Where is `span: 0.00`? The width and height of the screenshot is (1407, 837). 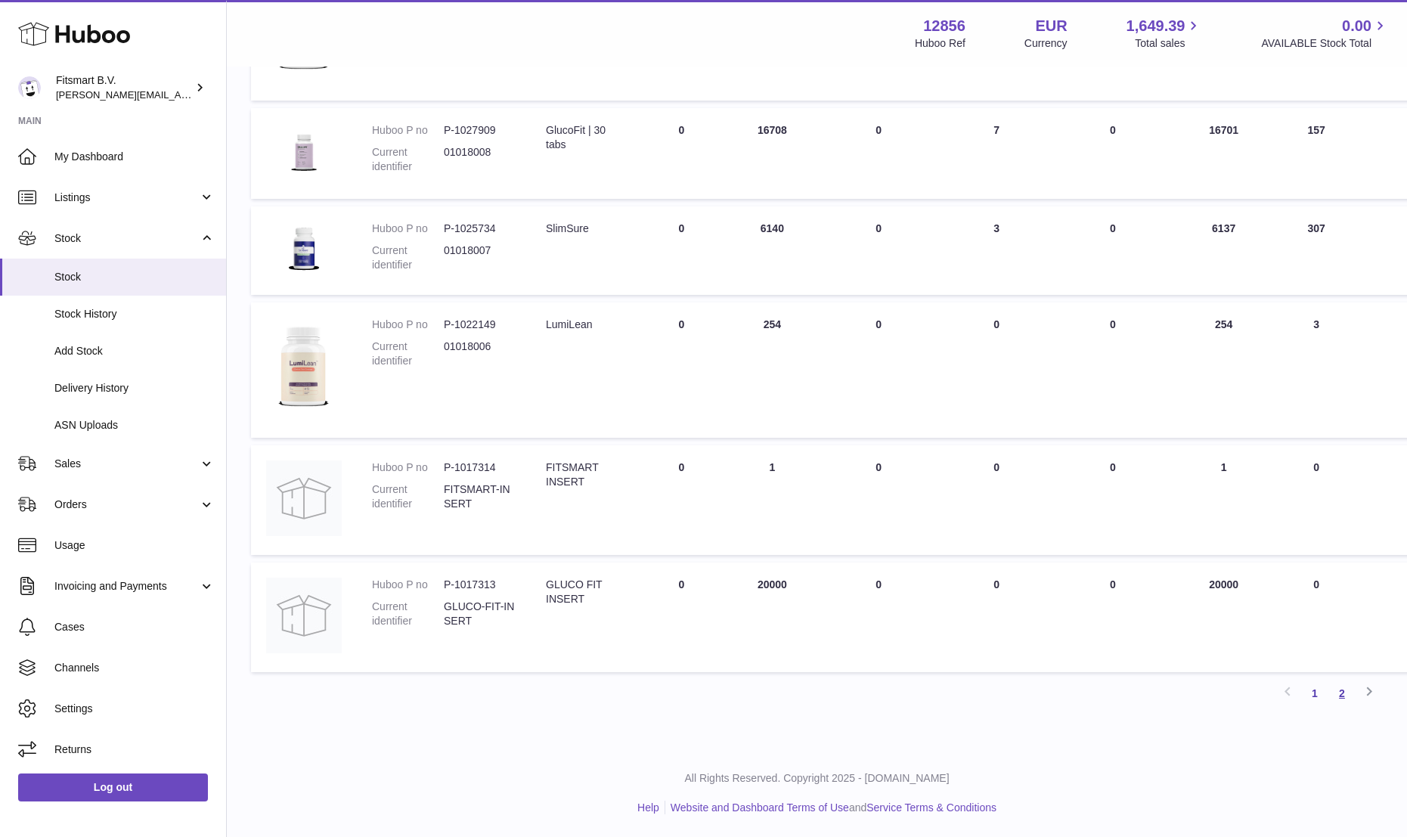
span: 0.00 is located at coordinates (1357, 26).